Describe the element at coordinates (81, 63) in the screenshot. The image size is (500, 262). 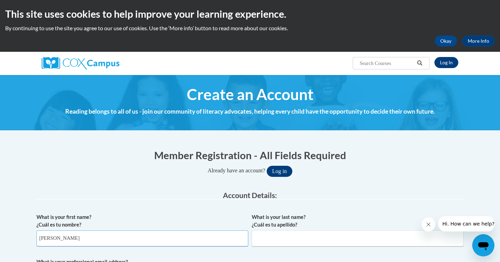
I see `a: Cox Campus` at that location.